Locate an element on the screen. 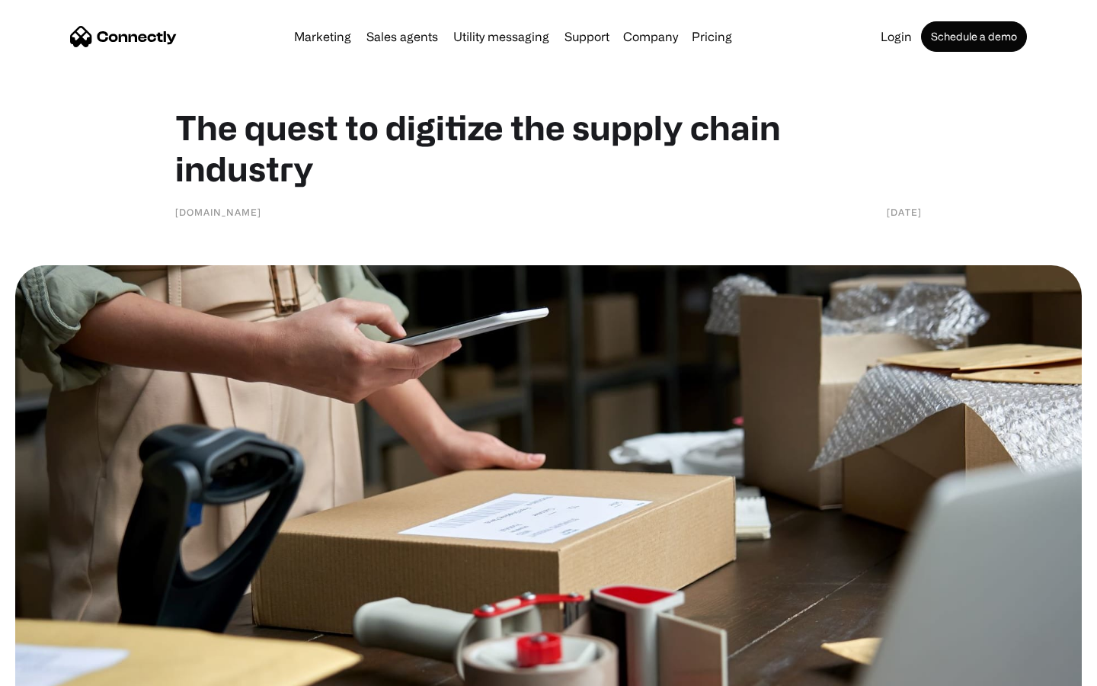  ul: Language list is located at coordinates (61, 670).